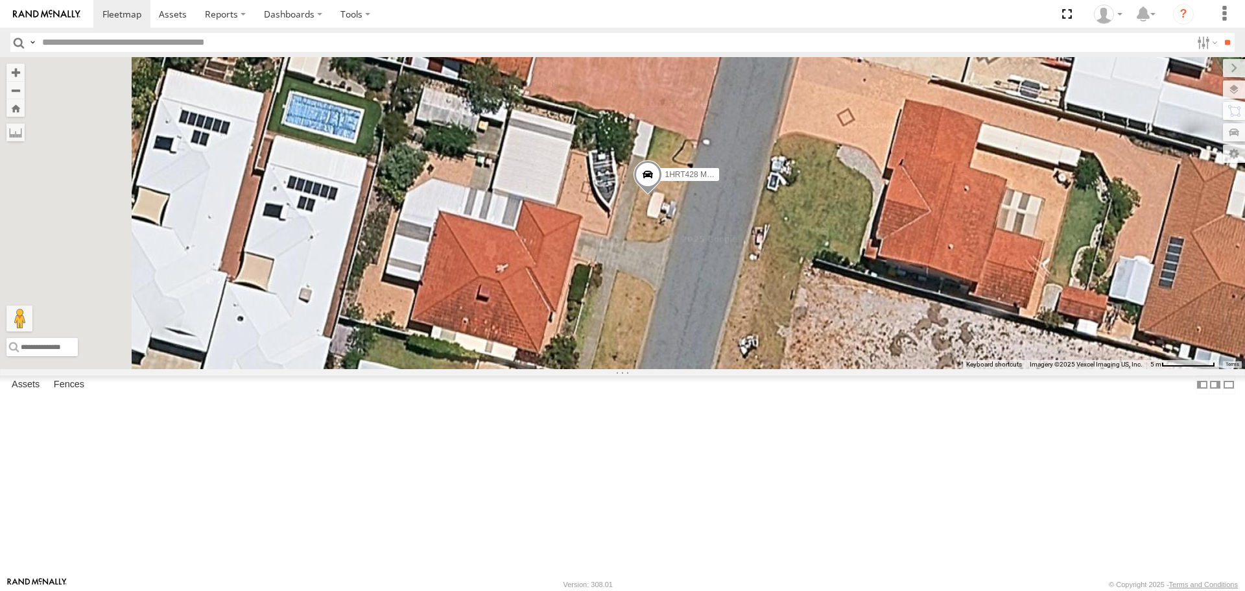 The height and width of the screenshot is (591, 1245). What do you see at coordinates (25, 385) in the screenshot?
I see `label: Assets` at bounding box center [25, 385].